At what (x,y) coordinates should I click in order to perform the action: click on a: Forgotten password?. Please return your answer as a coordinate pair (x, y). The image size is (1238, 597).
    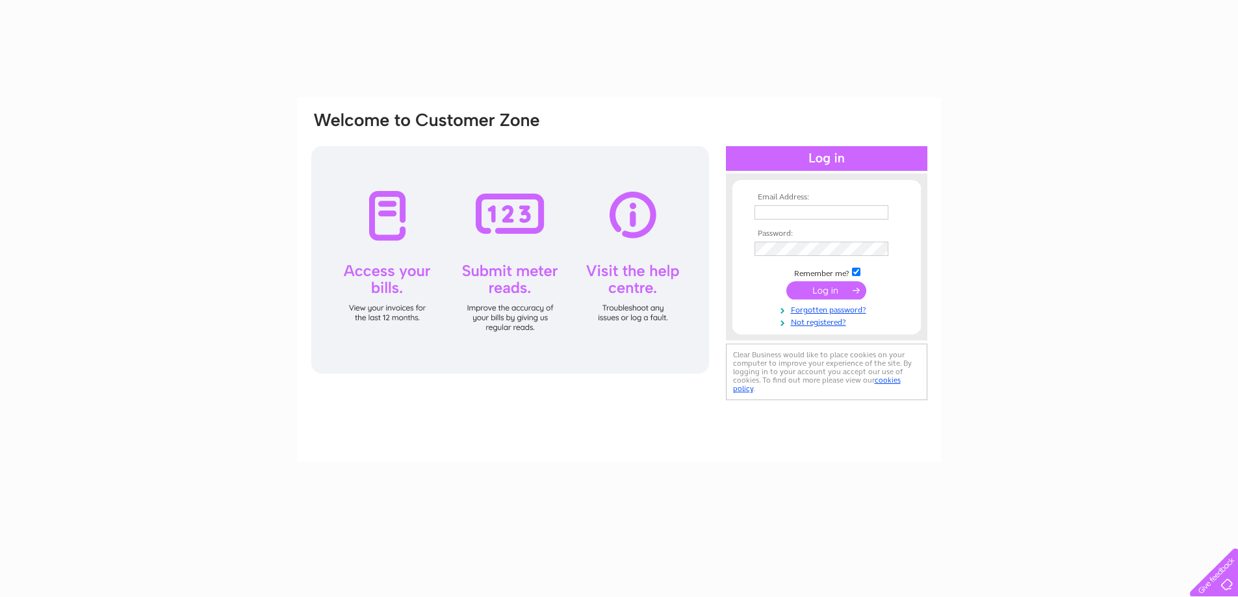
    Looking at the image, I should click on (828, 309).